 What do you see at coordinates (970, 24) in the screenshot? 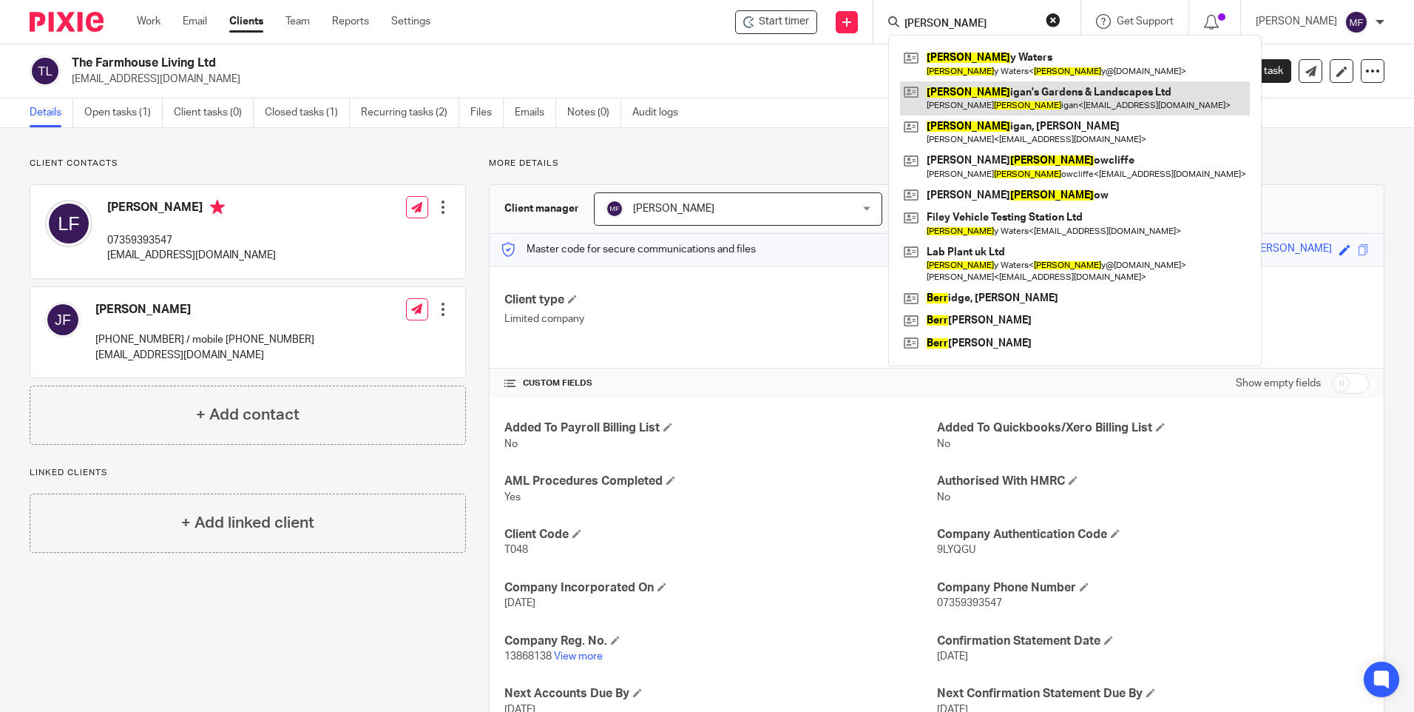
I see `input: Search` at bounding box center [970, 24].